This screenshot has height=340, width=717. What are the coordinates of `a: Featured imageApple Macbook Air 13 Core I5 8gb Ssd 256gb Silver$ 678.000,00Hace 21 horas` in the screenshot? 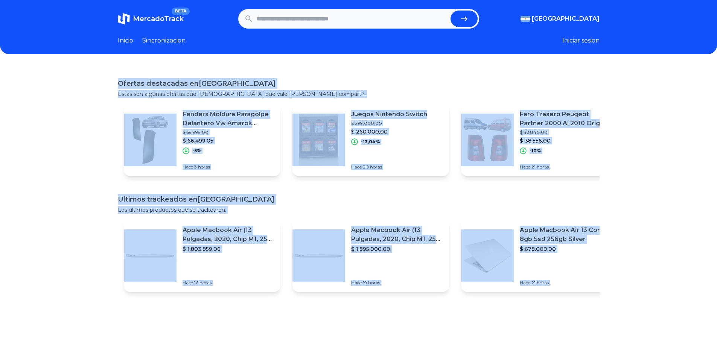 It's located at (539, 256).